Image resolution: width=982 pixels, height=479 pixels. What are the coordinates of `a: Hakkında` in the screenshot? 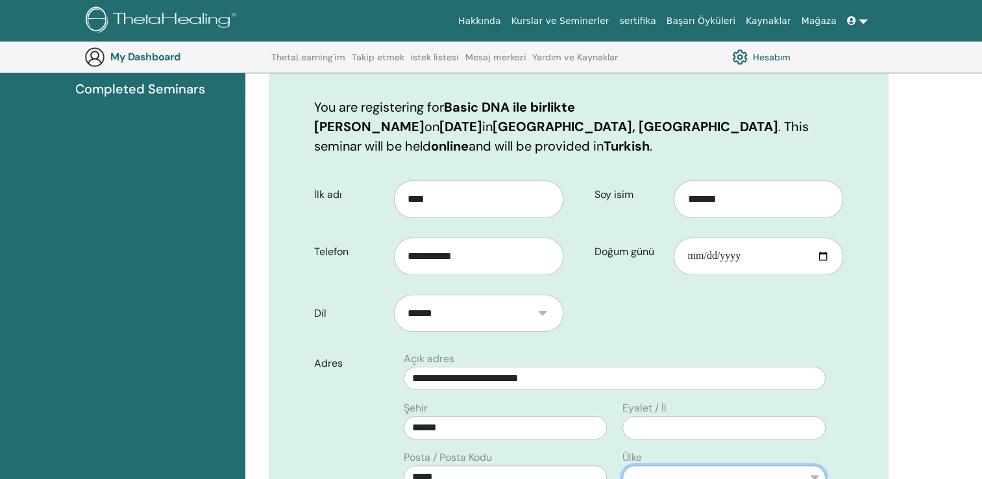 It's located at (480, 21).